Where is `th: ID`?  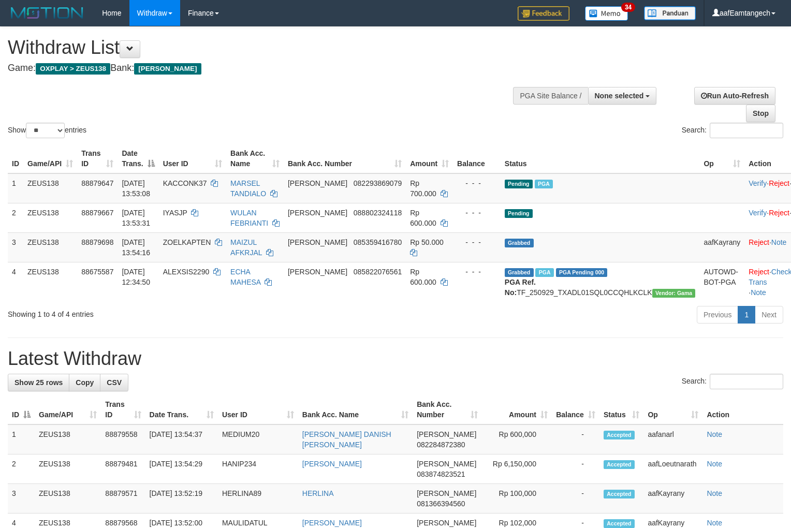
th: ID is located at coordinates (16, 158).